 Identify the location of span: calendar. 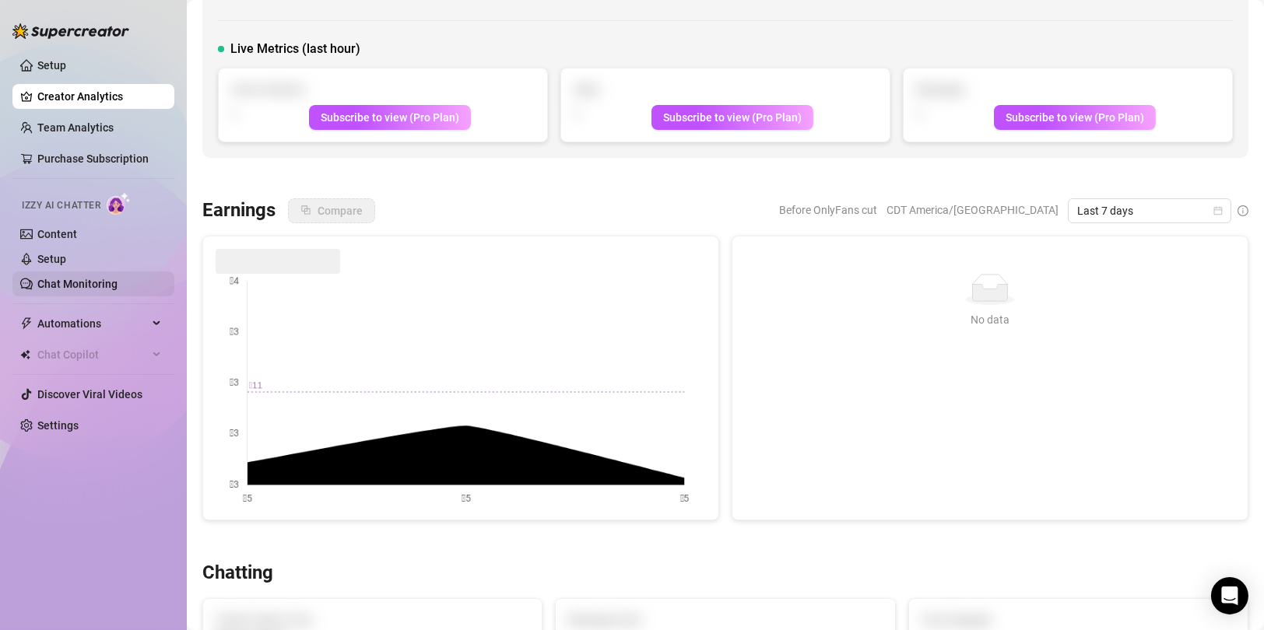
(1218, 211).